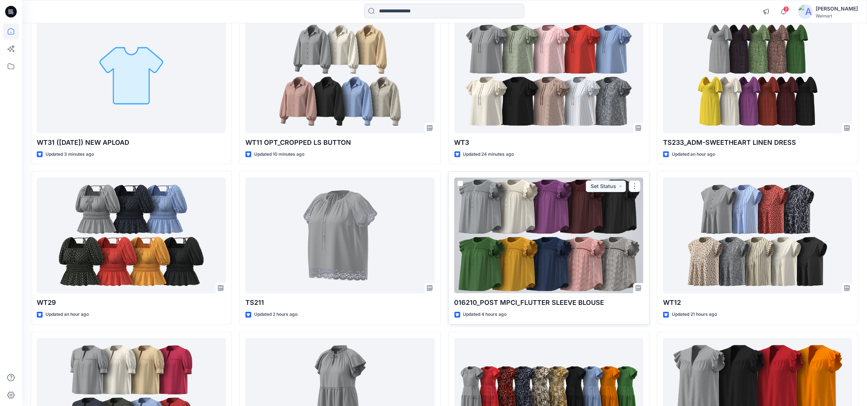 The width and height of the screenshot is (867, 406). What do you see at coordinates (548, 75) in the screenshot?
I see `a: WT3` at bounding box center [548, 75].